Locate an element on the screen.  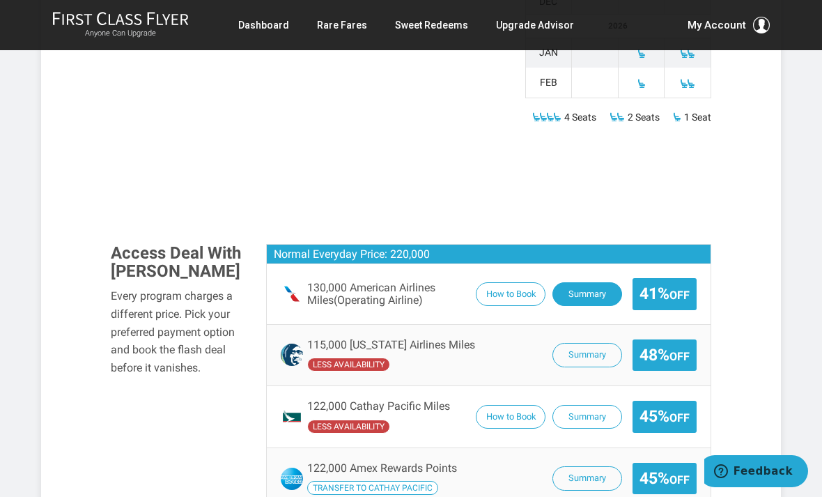
a: Sweet Redeems is located at coordinates (431, 25).